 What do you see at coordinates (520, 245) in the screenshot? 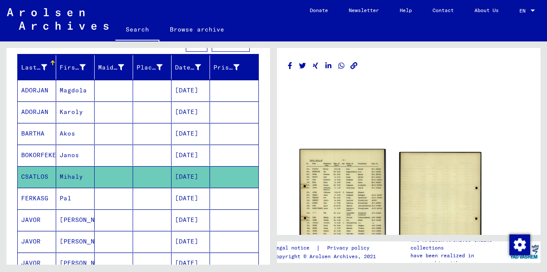
I see `img: Change consent` at bounding box center [520, 245].